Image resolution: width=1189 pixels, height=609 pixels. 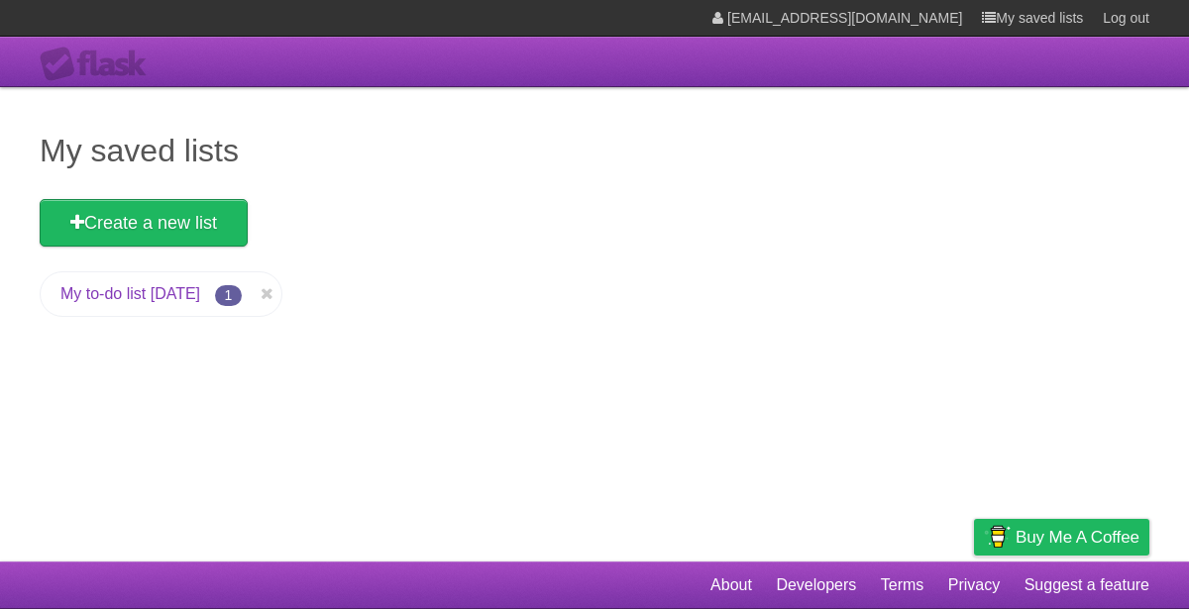 I want to click on a: Privacy, so click(x=974, y=586).